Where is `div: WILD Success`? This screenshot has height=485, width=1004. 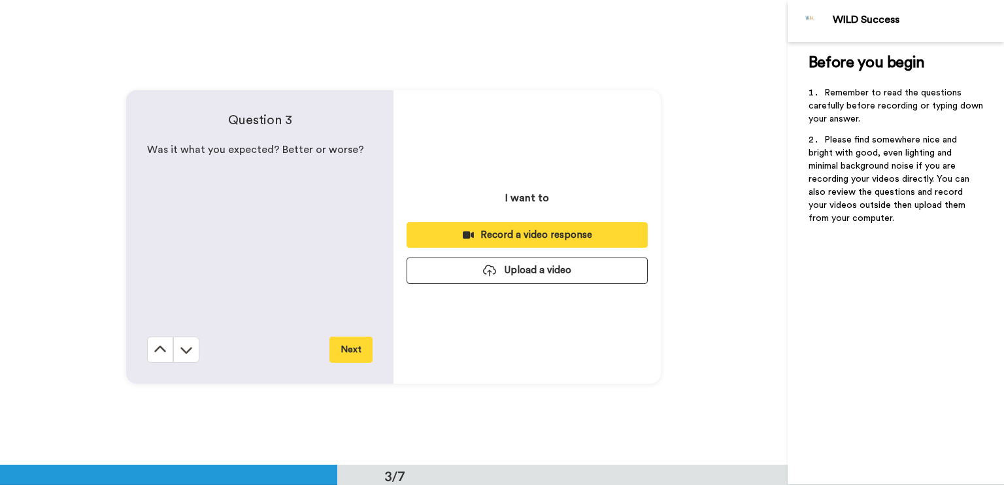 div: WILD Success is located at coordinates (917, 20).